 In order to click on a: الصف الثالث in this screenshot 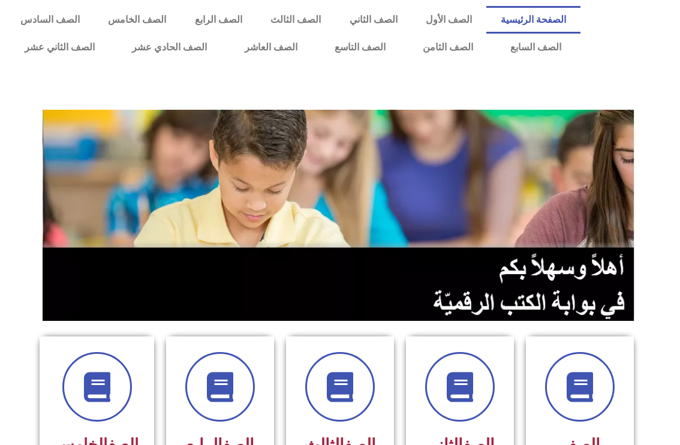, I will do `click(296, 20)`.